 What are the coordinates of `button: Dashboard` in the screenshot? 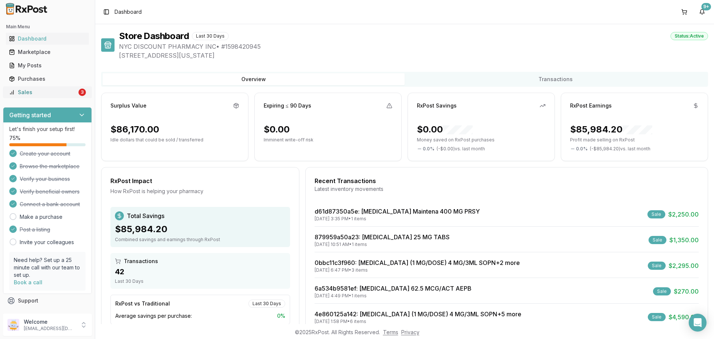 It's located at (47, 39).